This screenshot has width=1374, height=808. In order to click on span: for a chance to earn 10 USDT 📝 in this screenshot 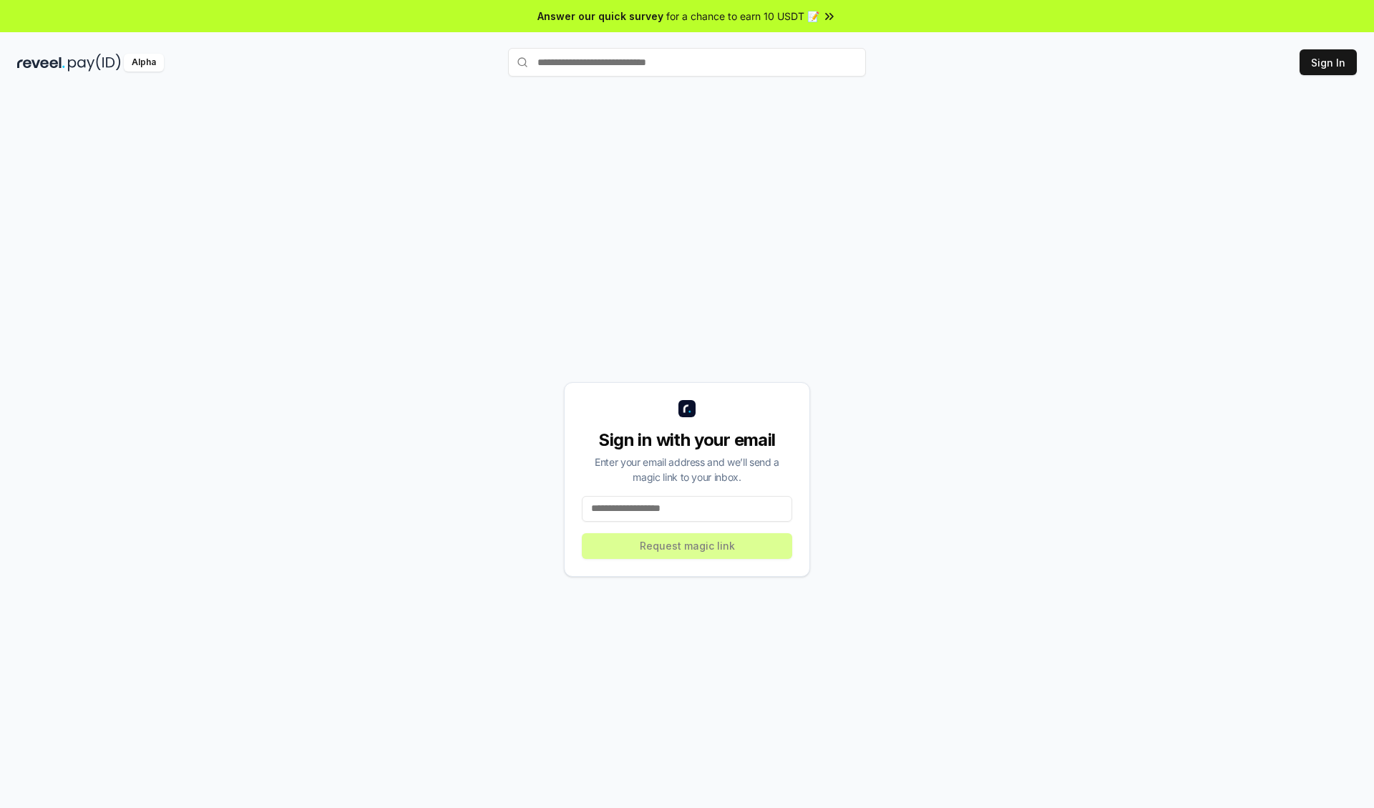, I will do `click(743, 16)`.